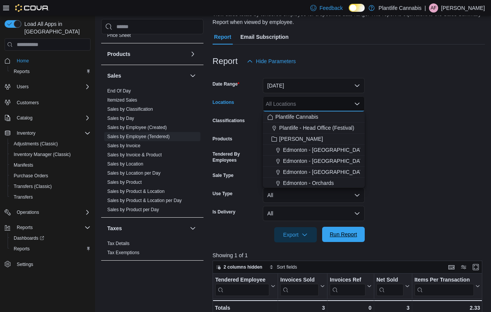 The image size is (491, 312). What do you see at coordinates (152, 152) in the screenshot?
I see `div: Sales` at bounding box center [152, 152].